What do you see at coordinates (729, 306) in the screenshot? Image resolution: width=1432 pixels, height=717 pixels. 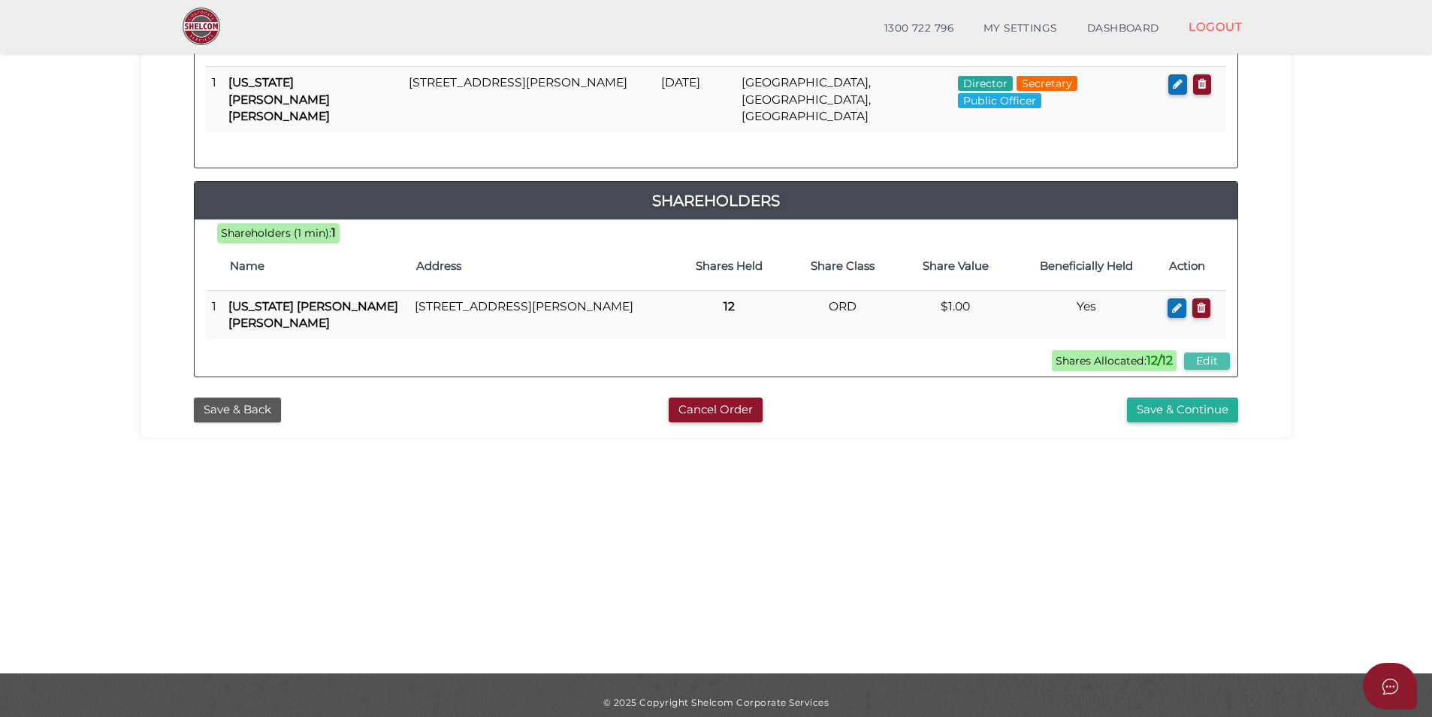 I see `b: 12` at bounding box center [729, 306].